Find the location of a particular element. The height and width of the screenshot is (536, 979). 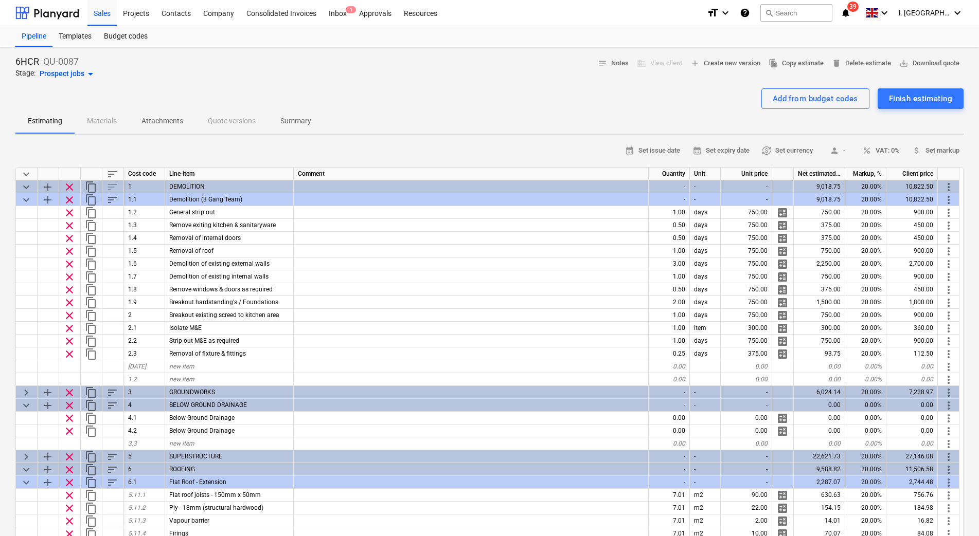

span: Set currency is located at coordinates (787, 151).